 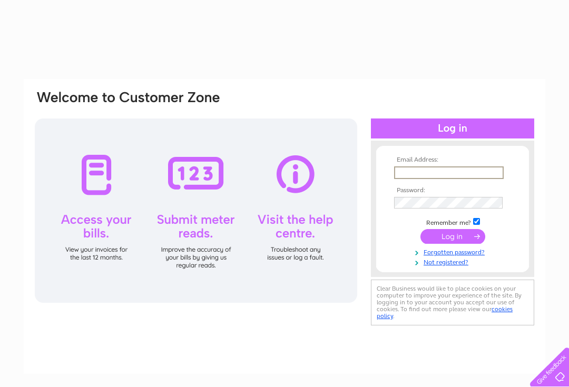 I want to click on a: cookies policy, so click(x=445, y=312).